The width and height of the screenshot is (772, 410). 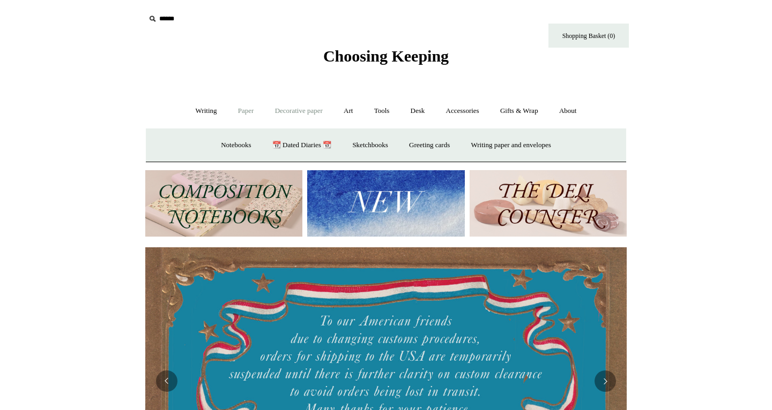 What do you see at coordinates (429, 145) in the screenshot?
I see `a: Greeting cards` at bounding box center [429, 145].